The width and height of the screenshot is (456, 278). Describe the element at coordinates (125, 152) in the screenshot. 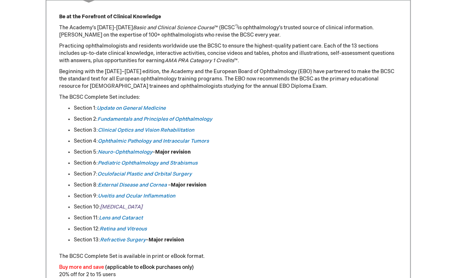

I see `em: Neuro-Ophthalmology` at that location.